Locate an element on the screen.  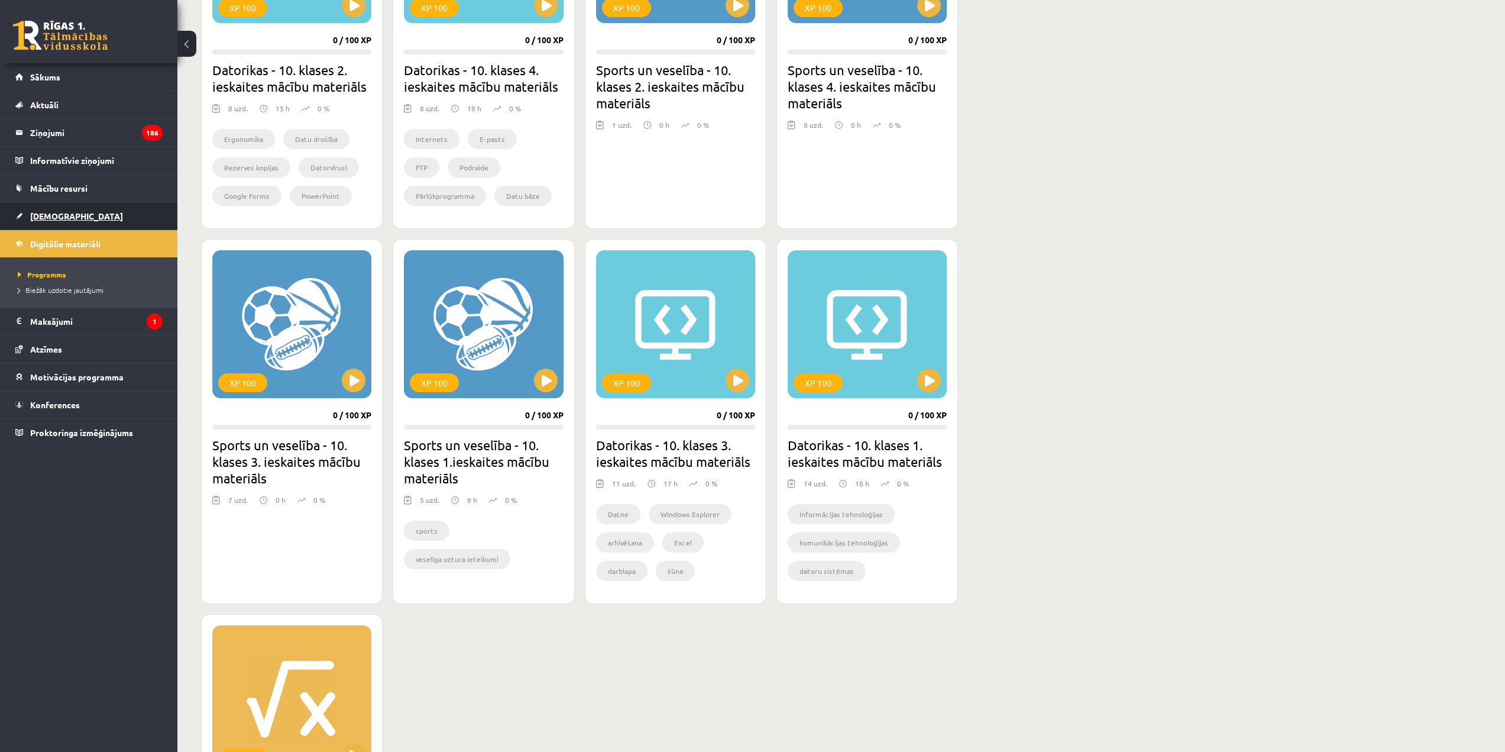
h2: Datorikas - 10. klases 1. ieskaites mācību materiāls is located at coordinates (867, 453).